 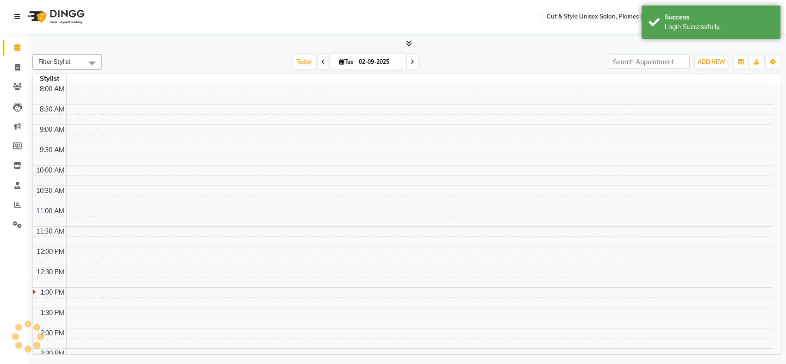 I want to click on div: 2:30 PM, so click(x=52, y=354).